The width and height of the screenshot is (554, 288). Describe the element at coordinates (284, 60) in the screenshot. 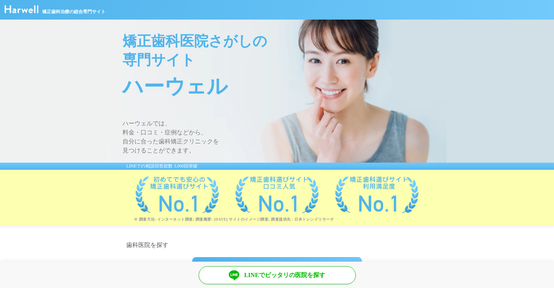

I see `span: 専門サイト` at that location.